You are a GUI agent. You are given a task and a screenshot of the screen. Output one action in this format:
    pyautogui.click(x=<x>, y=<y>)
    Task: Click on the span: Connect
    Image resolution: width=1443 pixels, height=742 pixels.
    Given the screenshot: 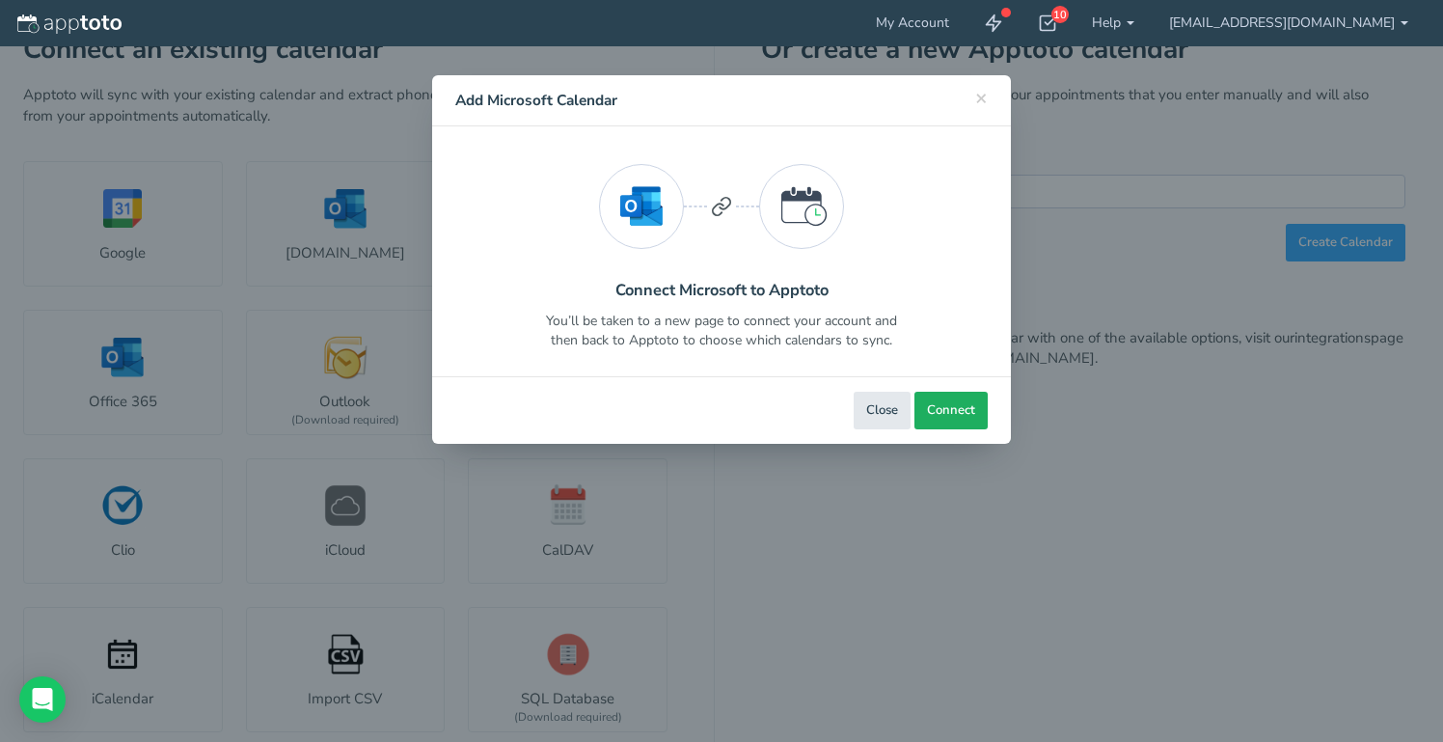 What is the action you would take?
    pyautogui.click(x=951, y=410)
    